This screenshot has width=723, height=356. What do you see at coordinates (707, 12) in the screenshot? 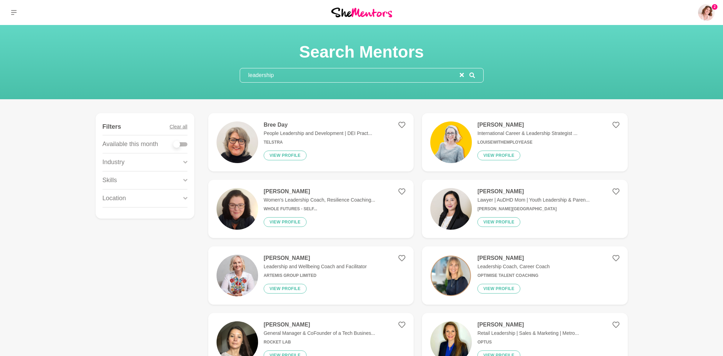
I see `img: Amanda Greenman` at bounding box center [707, 12].